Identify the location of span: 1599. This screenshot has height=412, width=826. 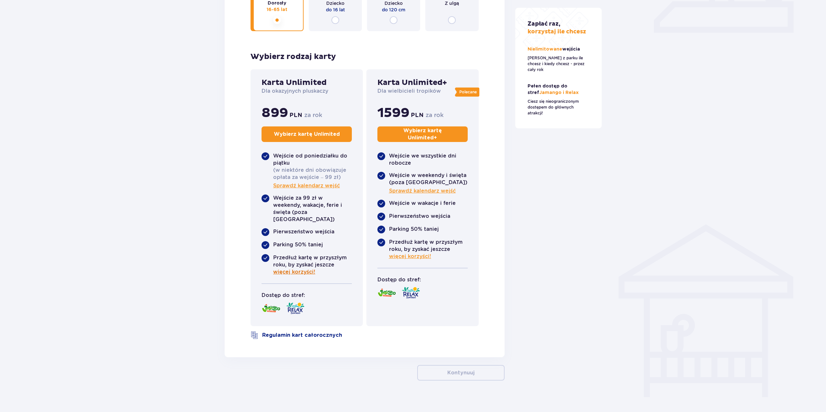
(393, 113).